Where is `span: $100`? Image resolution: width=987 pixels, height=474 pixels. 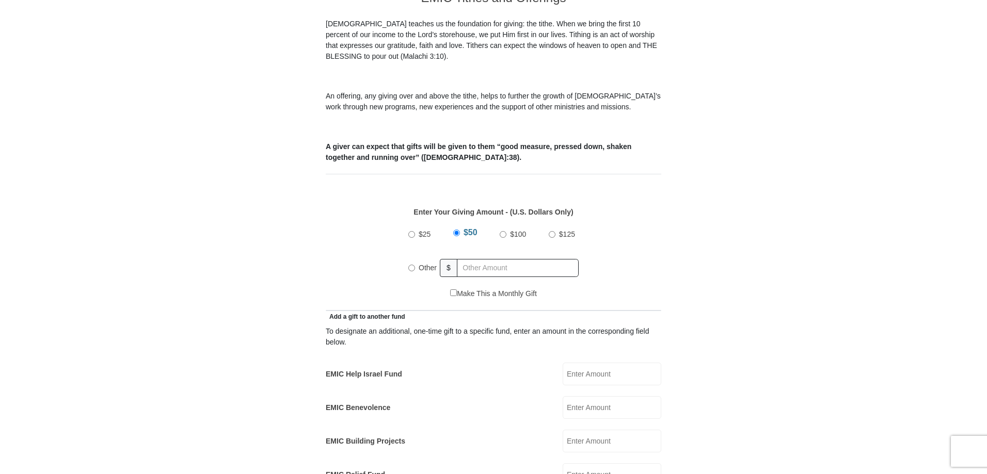
span: $100 is located at coordinates (518, 234).